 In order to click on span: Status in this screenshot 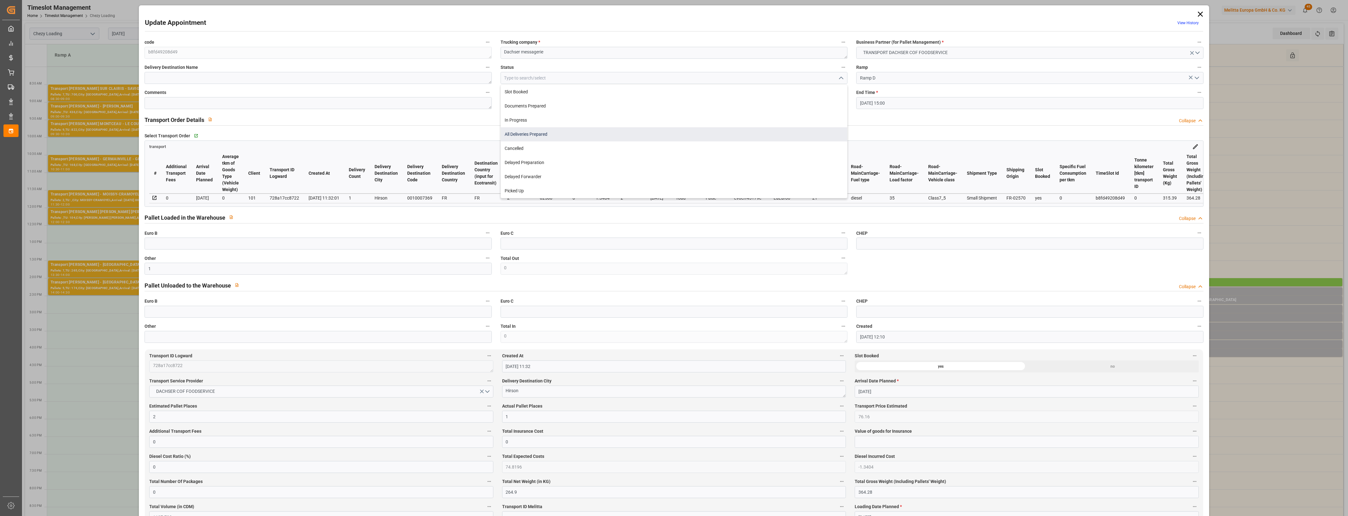, I will do `click(507, 67)`.